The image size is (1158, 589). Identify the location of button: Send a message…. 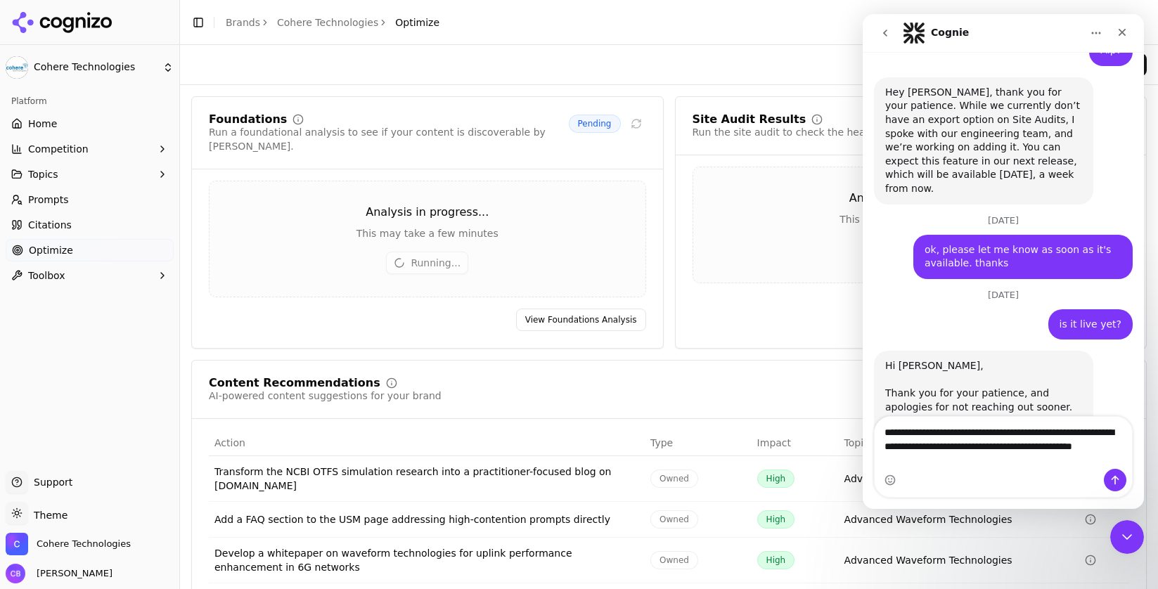
(252, 466).